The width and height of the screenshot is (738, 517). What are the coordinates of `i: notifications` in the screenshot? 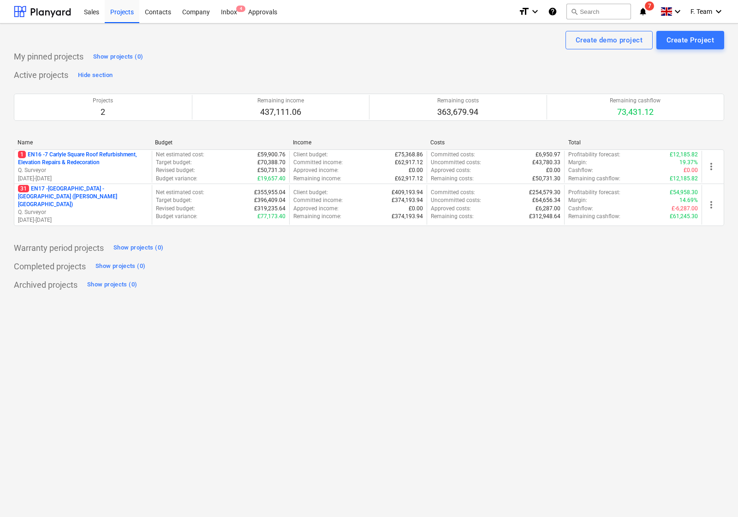 It's located at (643, 12).